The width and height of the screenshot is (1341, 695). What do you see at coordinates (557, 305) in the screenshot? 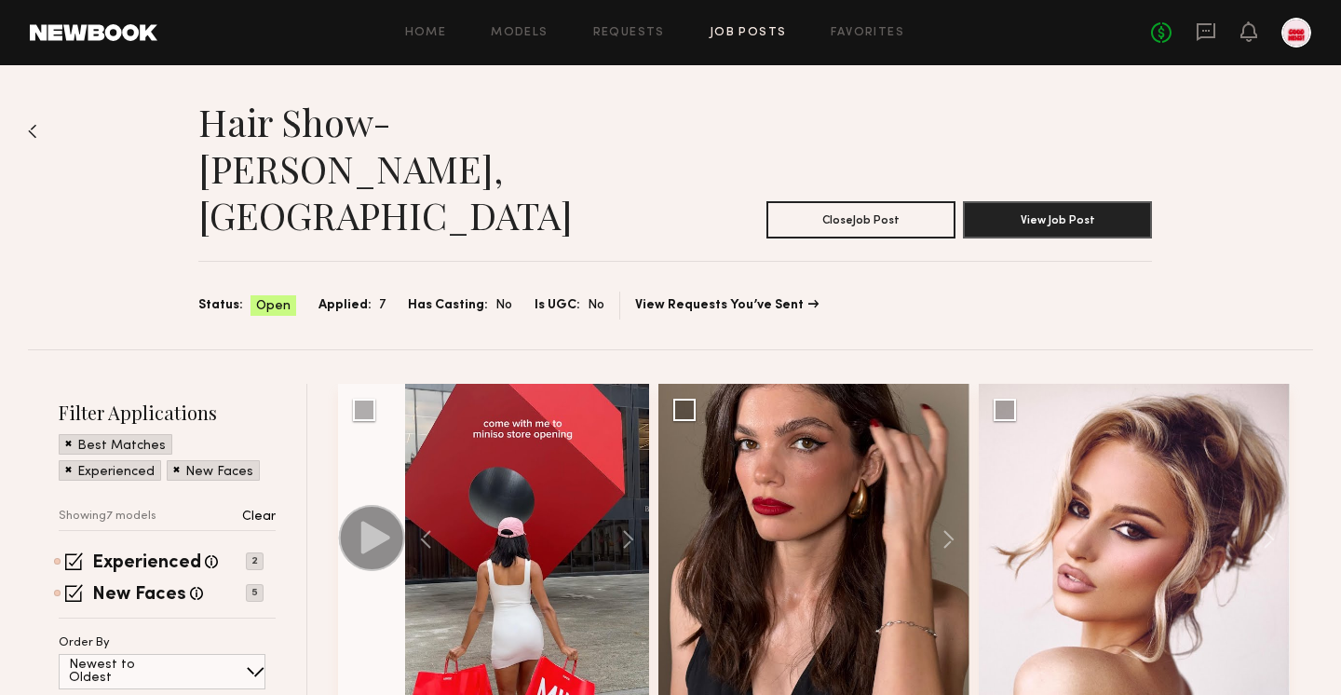
I see `span: Is UGC:` at bounding box center [557, 305].